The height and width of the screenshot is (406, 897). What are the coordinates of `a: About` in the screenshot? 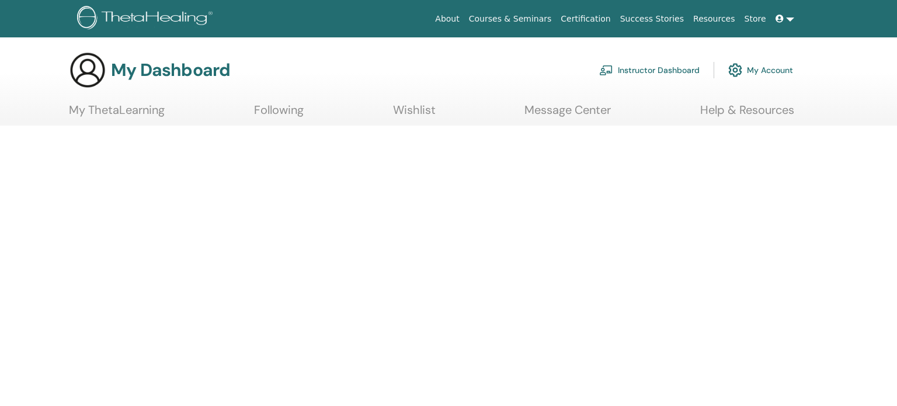 It's located at (447, 19).